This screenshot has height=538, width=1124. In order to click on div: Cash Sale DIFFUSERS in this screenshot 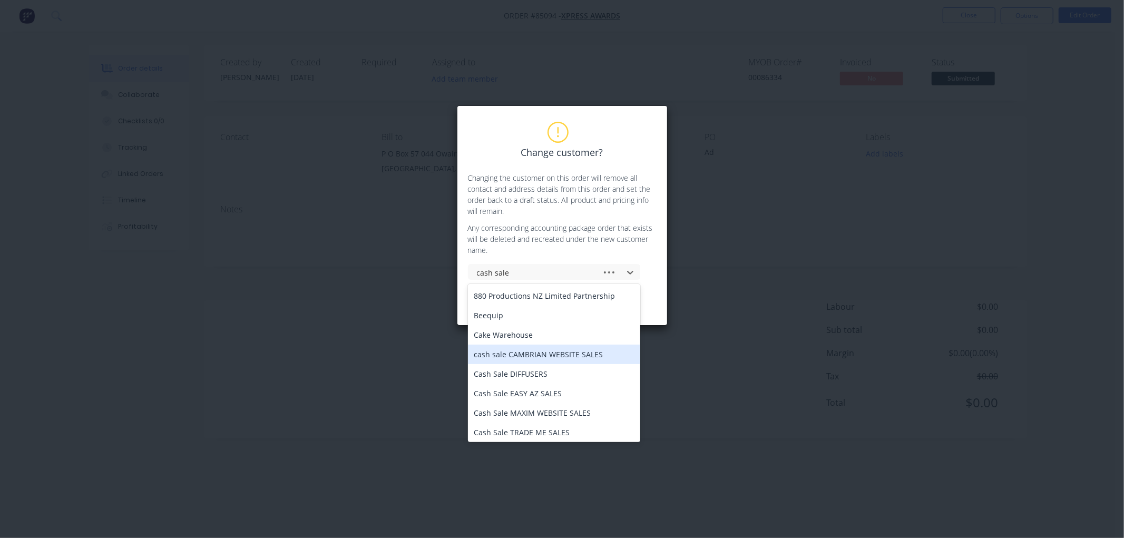, I will do `click(554, 374)`.